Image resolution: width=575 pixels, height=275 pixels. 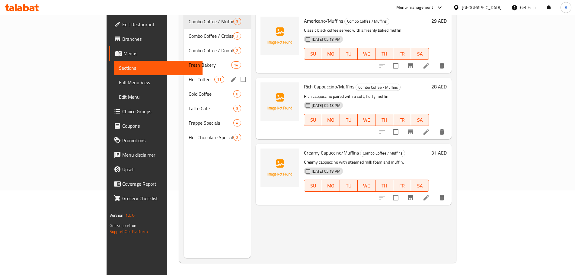 What do you see at coordinates (280, 168) in the screenshot?
I see `img: Creamy Capuccino/Muffins` at bounding box center [280, 168].